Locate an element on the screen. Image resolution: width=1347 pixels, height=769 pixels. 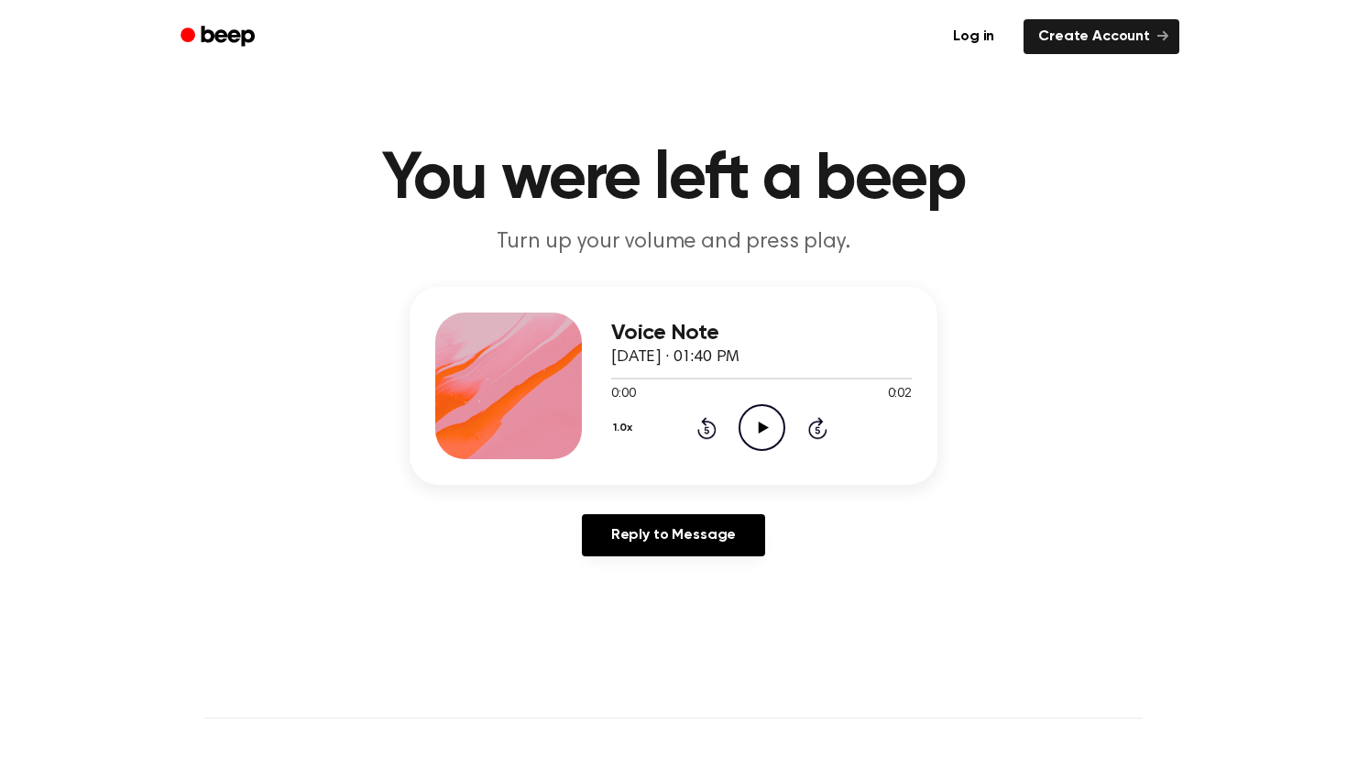
a: Create Account is located at coordinates (1101, 37).